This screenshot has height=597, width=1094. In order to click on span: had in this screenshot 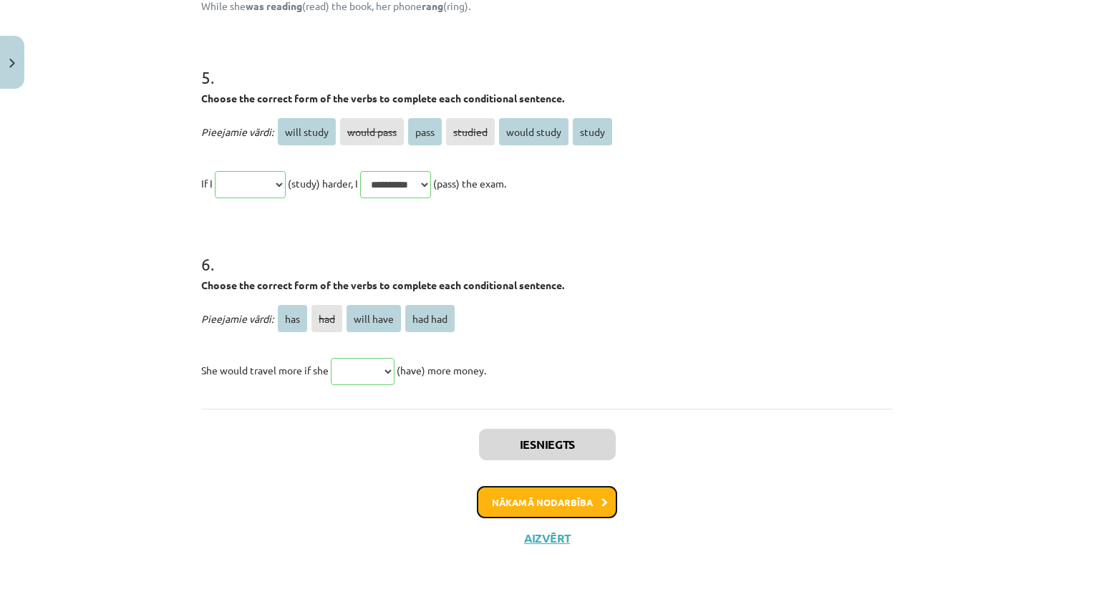, I will do `click(327, 319)`.